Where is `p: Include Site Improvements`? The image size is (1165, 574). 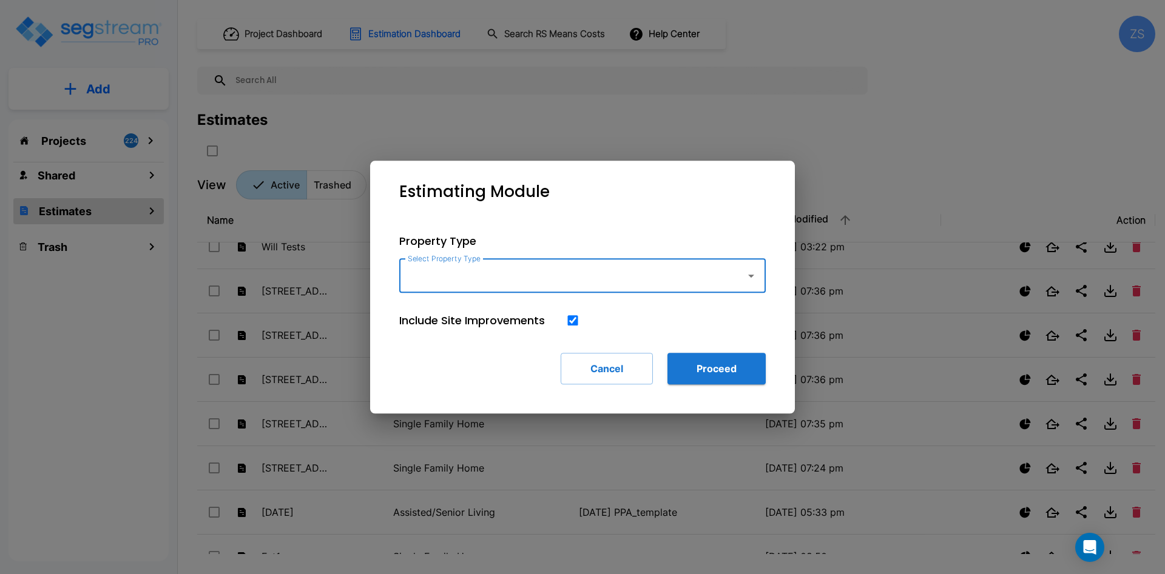
p: Include Site Improvements is located at coordinates (472, 320).